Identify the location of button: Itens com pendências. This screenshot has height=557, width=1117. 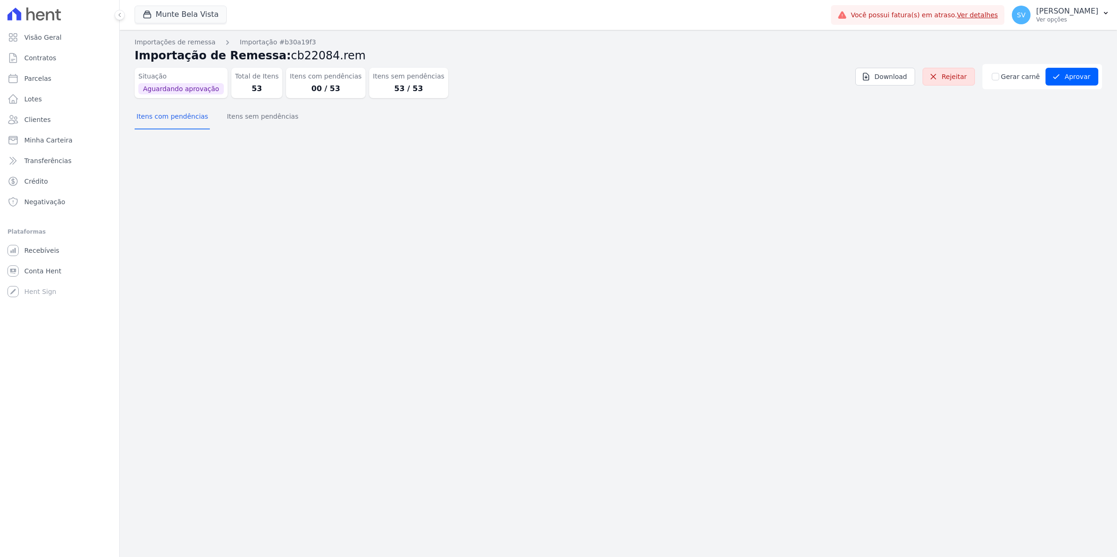
(172, 117).